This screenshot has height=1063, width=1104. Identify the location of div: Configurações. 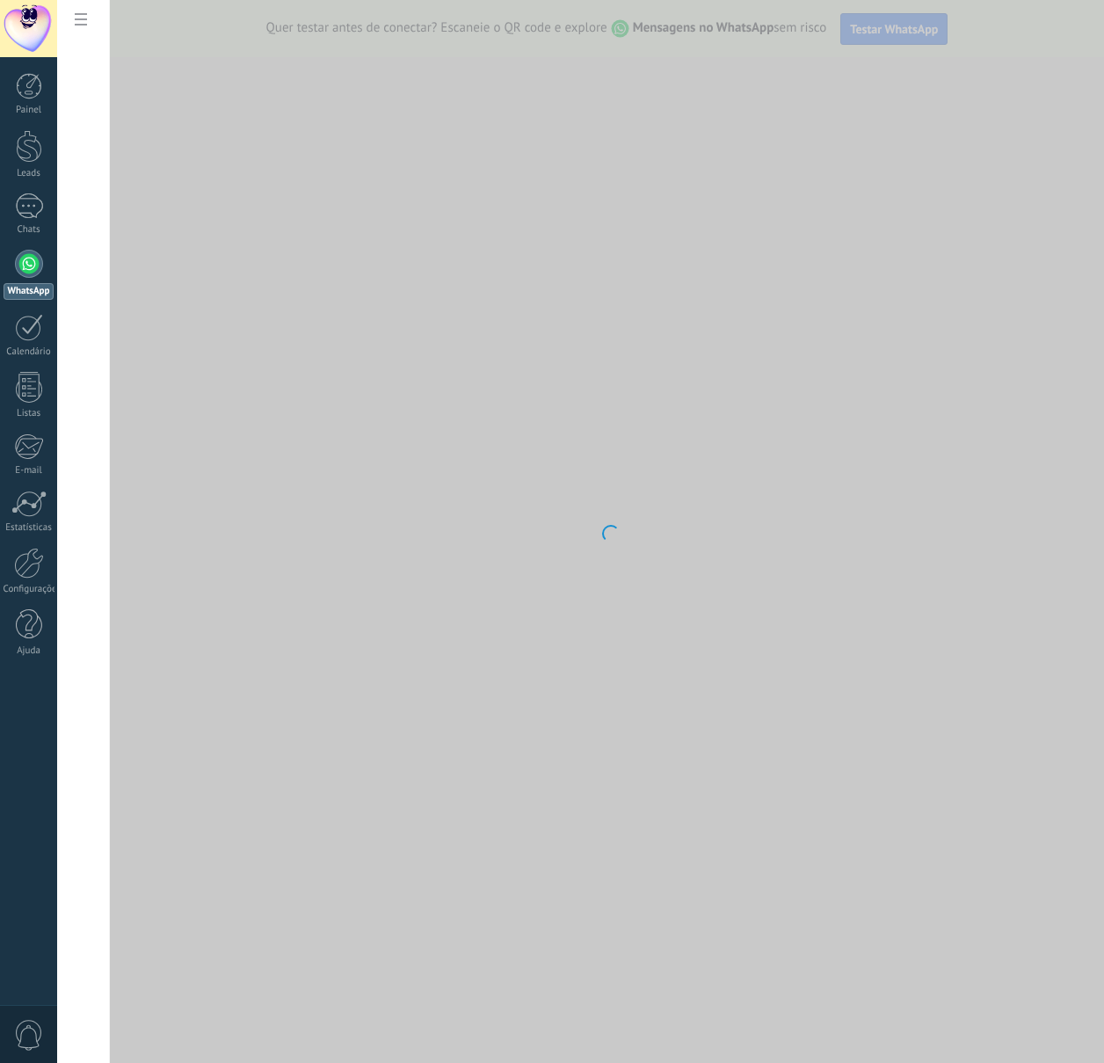
(29, 589).